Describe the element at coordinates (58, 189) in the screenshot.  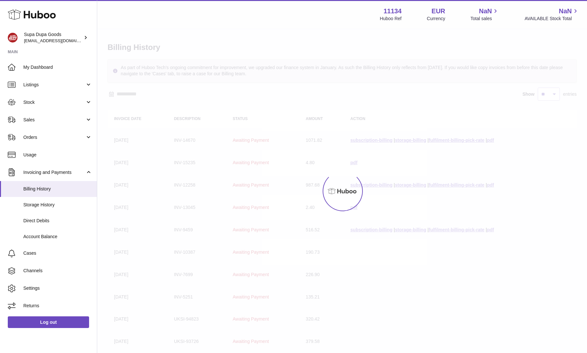
I see `span: Billing History` at that location.